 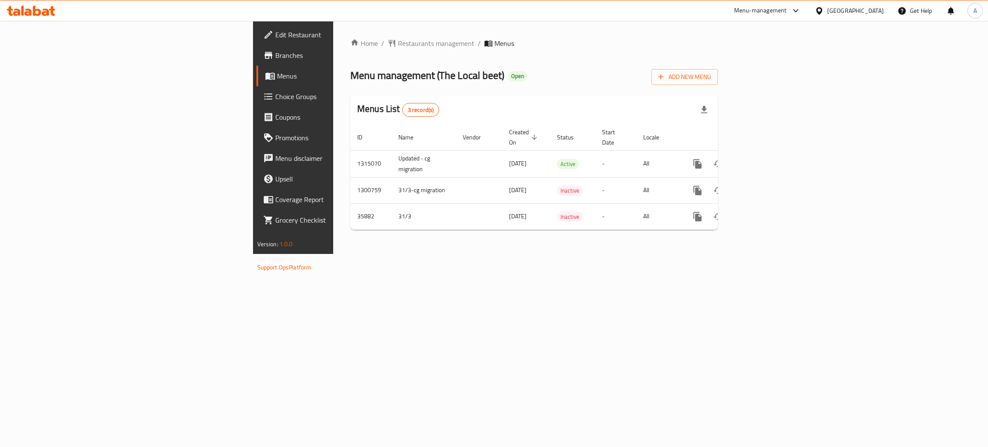 I want to click on span: ID, so click(x=365, y=137).